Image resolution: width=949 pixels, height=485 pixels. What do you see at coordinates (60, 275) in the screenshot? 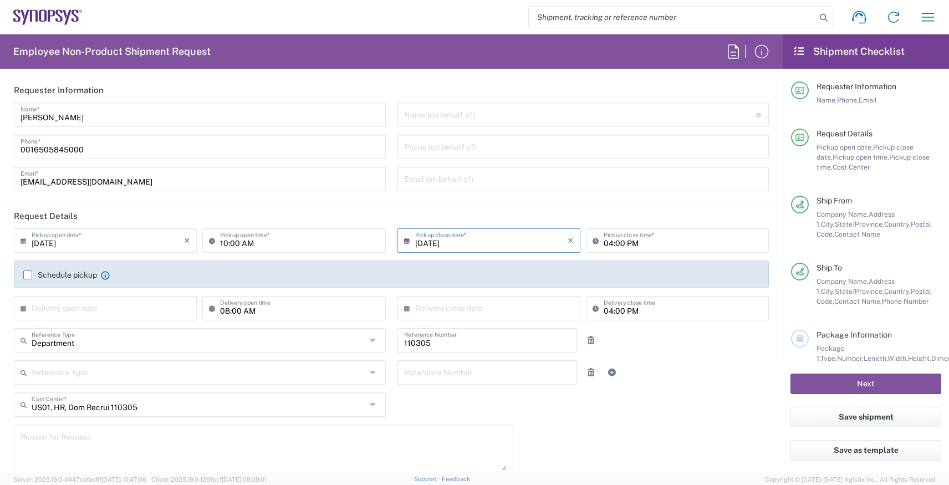
I see `label: Schedule pickup` at bounding box center [60, 275].